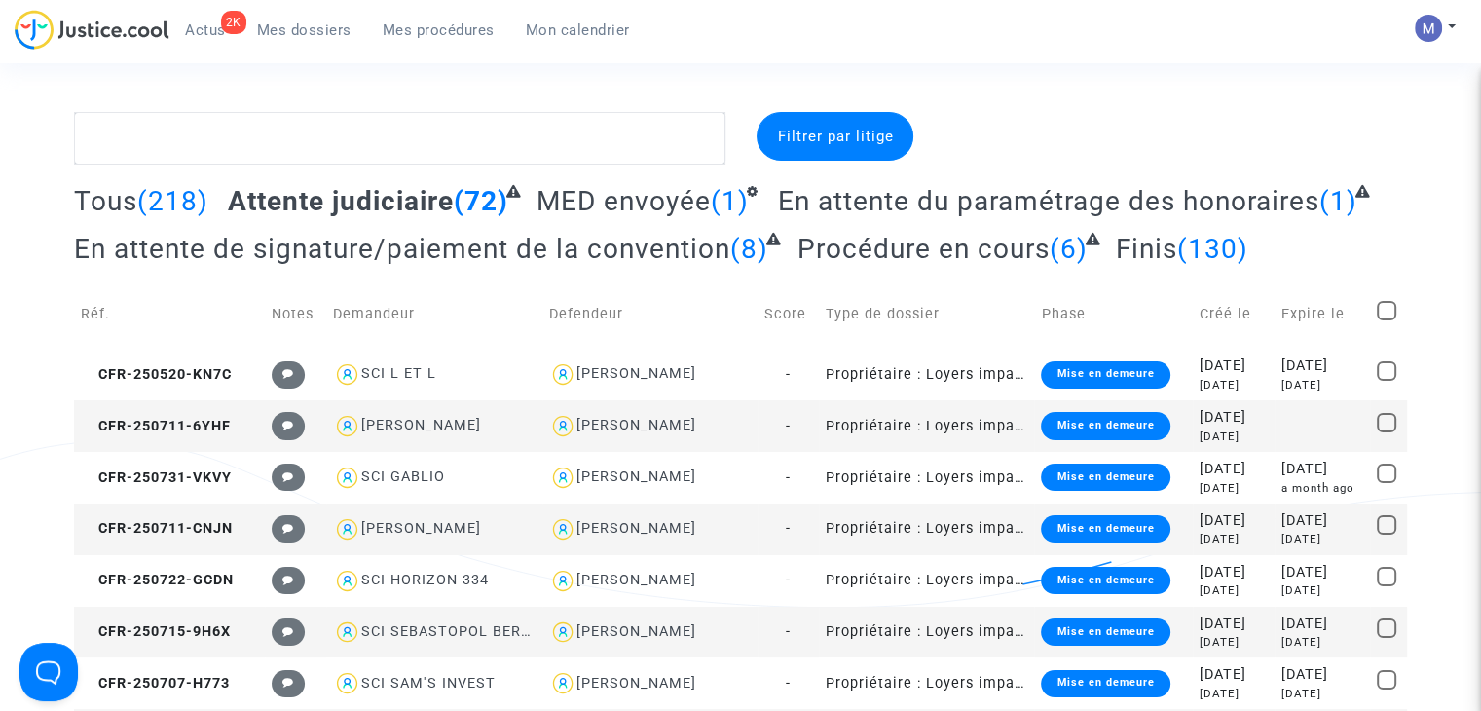  What do you see at coordinates (398, 373) in the screenshot?
I see `div: SCI L ET L` at bounding box center [398, 373].